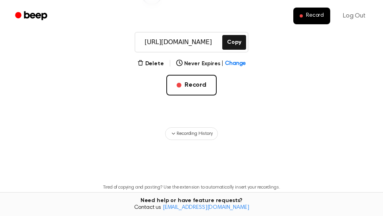 The height and width of the screenshot is (216, 383). Describe the element at coordinates (191, 133) in the screenshot. I see `button: Recording History` at that location.